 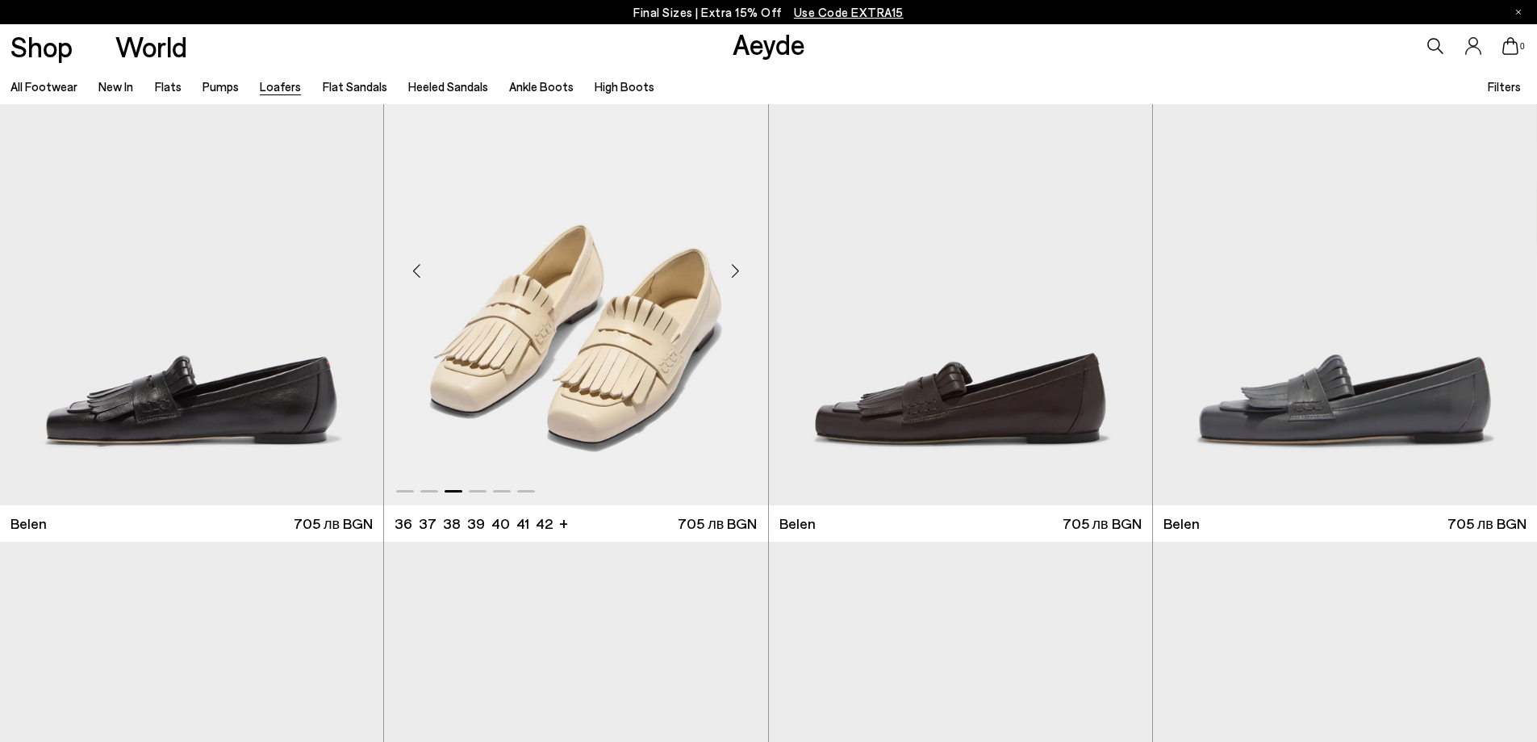 What do you see at coordinates (1345, 264) in the screenshot?
I see `a: 6 / 6 1 / 6 2 / 6 3 / 6 4 / 6 5 / 6 6 / 6 1 / 6 Next slide Previous slide` at bounding box center [1345, 264].